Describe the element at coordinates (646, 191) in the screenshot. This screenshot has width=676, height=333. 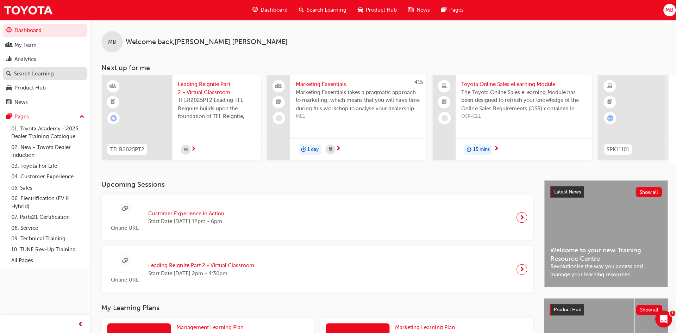
I see `button: Show all` at that location.